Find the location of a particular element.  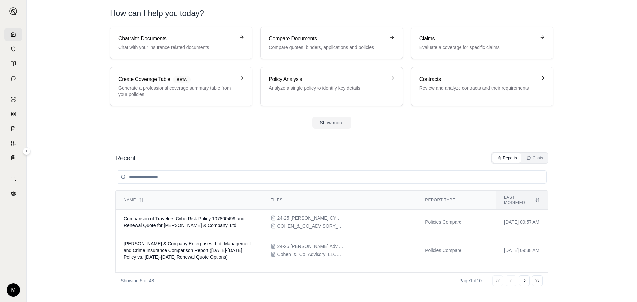

a: Policy Comparisons is located at coordinates (13, 114).